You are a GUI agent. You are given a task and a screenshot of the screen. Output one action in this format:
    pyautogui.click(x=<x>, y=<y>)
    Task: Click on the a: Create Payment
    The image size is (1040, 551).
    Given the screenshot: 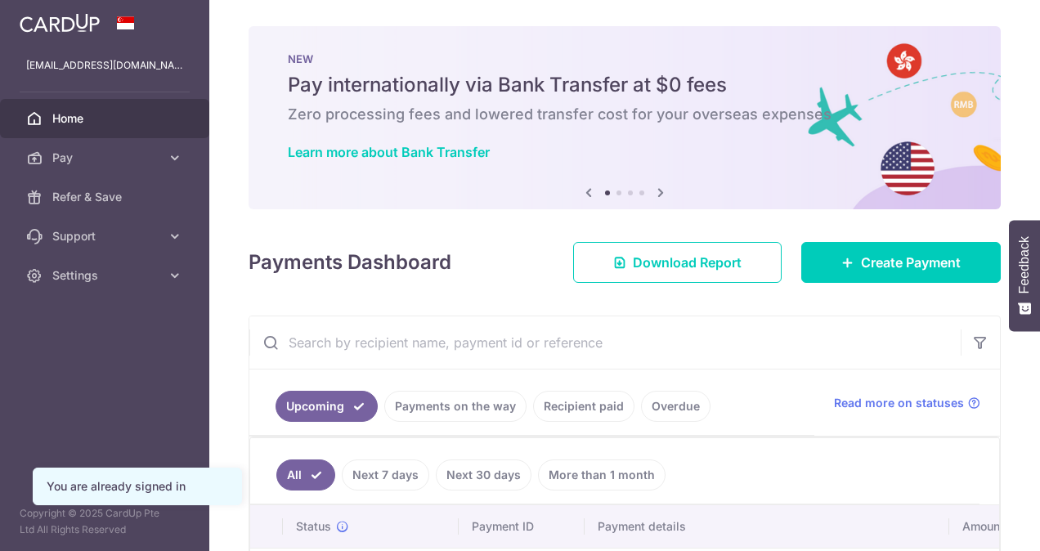 What is the action you would take?
    pyautogui.click(x=901, y=262)
    